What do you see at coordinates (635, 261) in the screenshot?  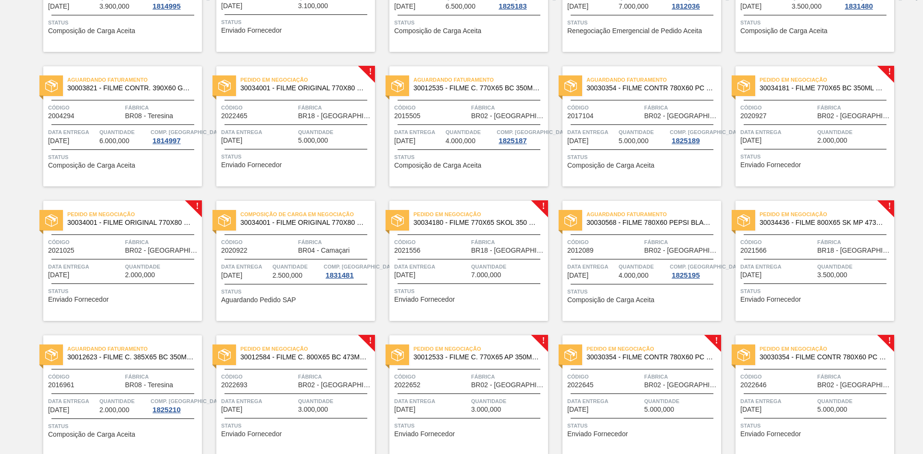 I see `a: statusAguardando Faturamento30030568 - FILME 780X60 PEPSI BLACK NIV24Código2012089FábricaBR02 - [...` at bounding box center [635, 261].